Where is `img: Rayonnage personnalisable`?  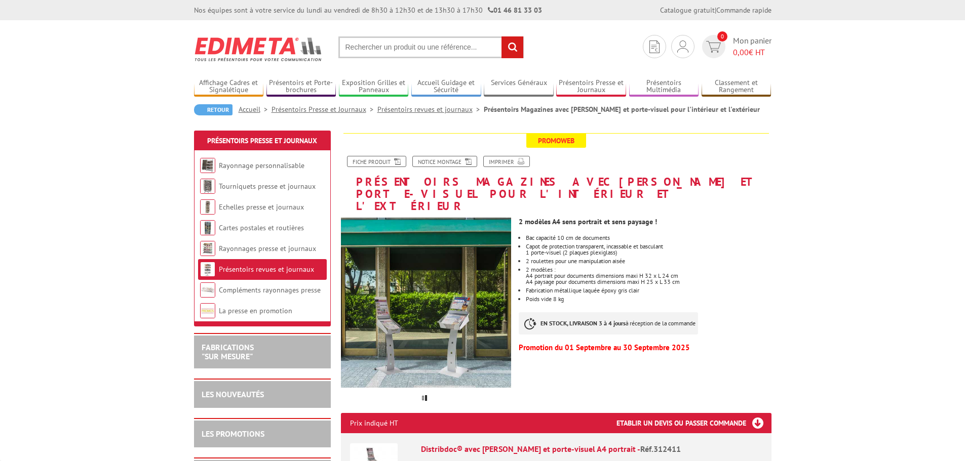 img: Rayonnage personnalisable is located at coordinates (208, 166).